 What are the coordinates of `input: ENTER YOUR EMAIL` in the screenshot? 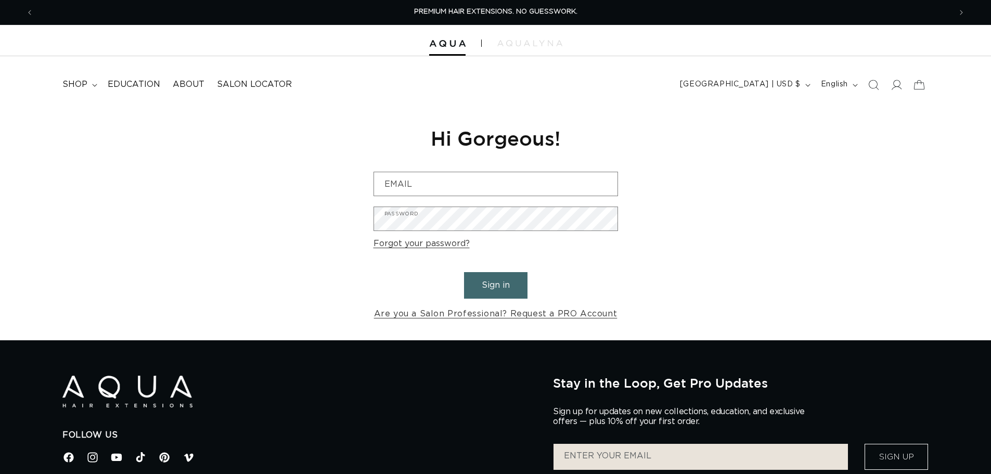 It's located at (701, 457).